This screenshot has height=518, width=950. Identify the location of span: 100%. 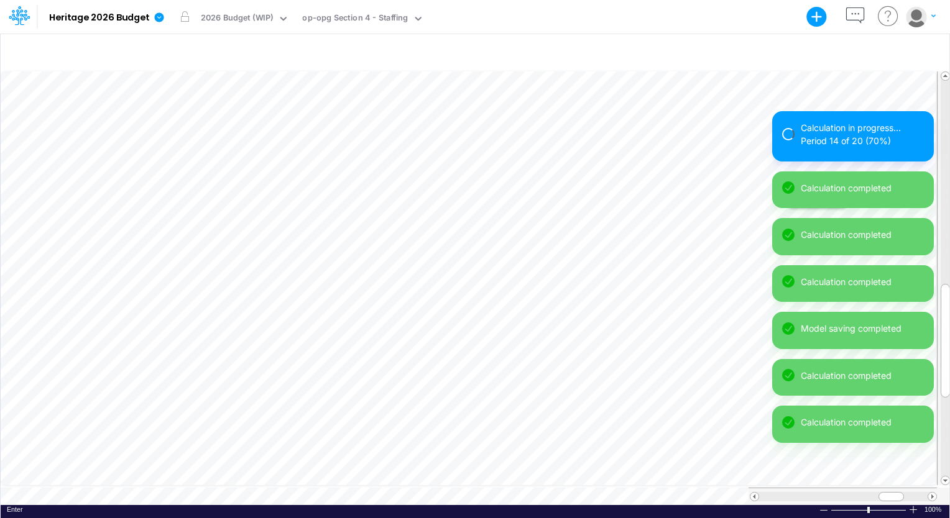
(933, 510).